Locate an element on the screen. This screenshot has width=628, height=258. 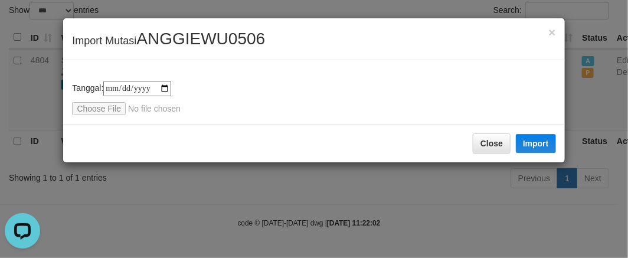
span: Import Mutasi is located at coordinates (168, 41).